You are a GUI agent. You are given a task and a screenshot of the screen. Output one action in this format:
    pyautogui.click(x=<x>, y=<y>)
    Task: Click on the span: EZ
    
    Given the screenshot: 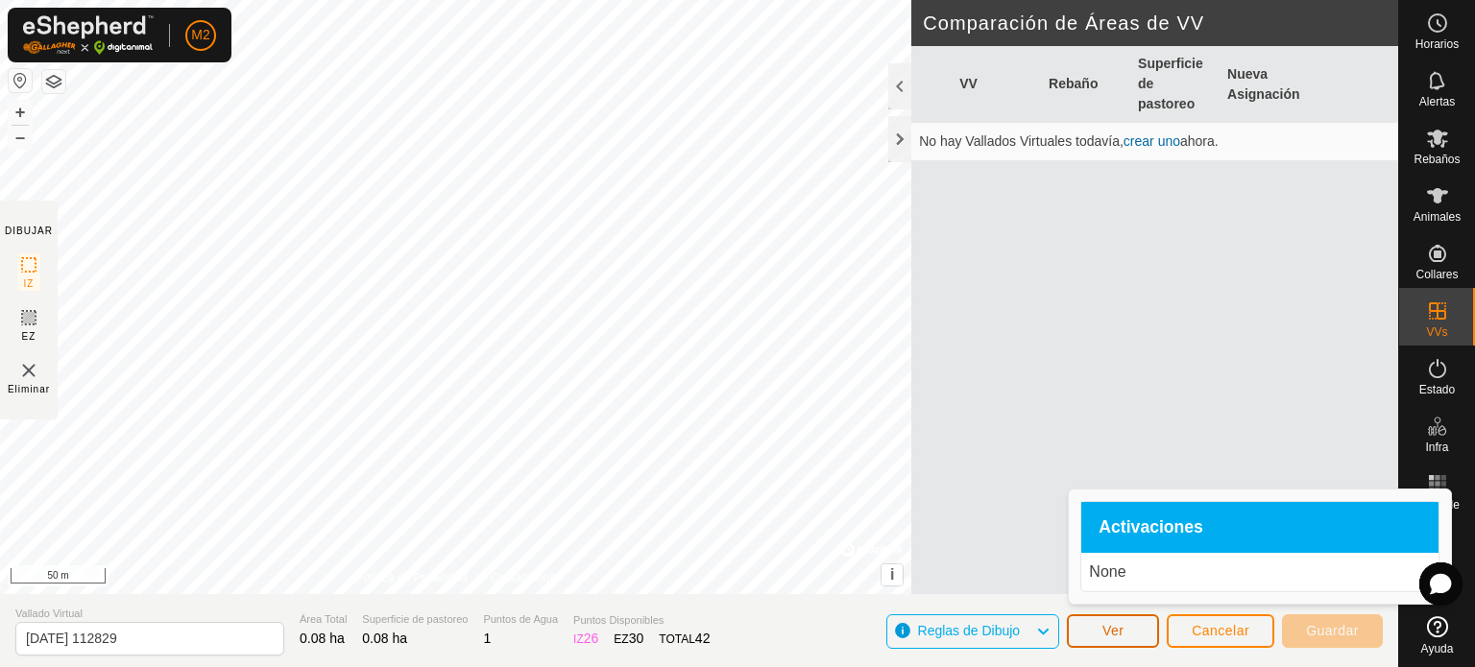 What is the action you would take?
    pyautogui.click(x=29, y=336)
    